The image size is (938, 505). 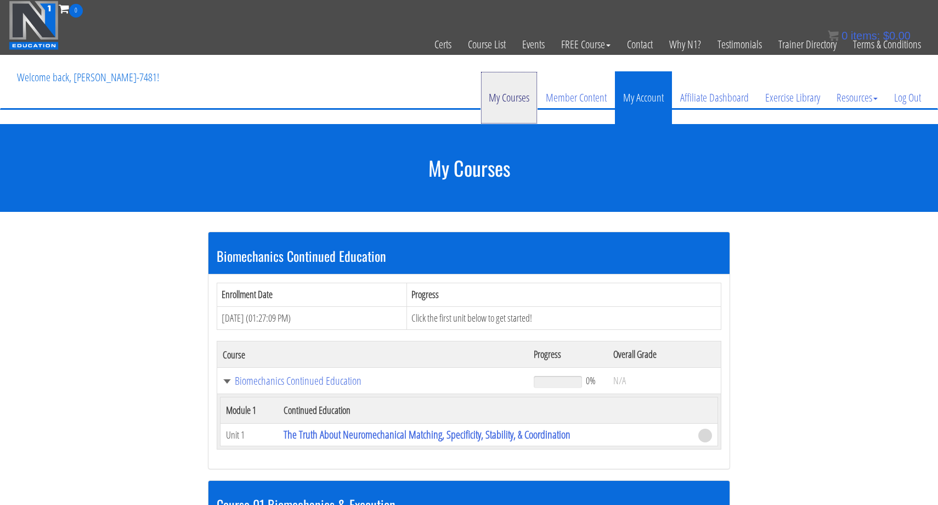 I want to click on a: Certs, so click(x=443, y=44).